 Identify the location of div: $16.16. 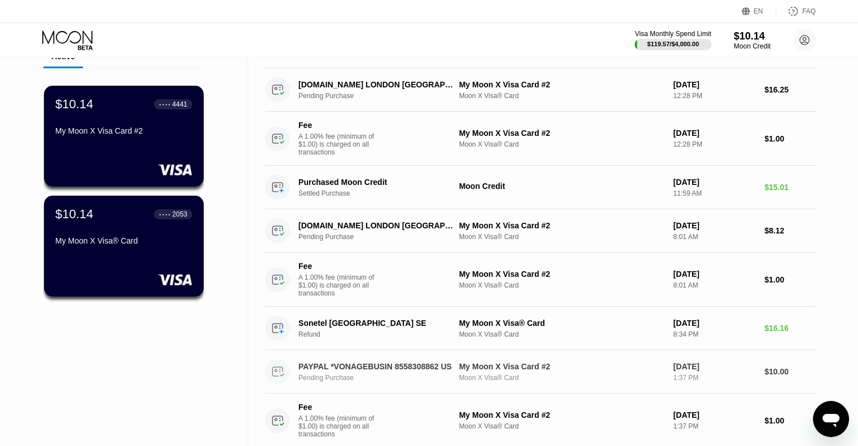
(790, 328).